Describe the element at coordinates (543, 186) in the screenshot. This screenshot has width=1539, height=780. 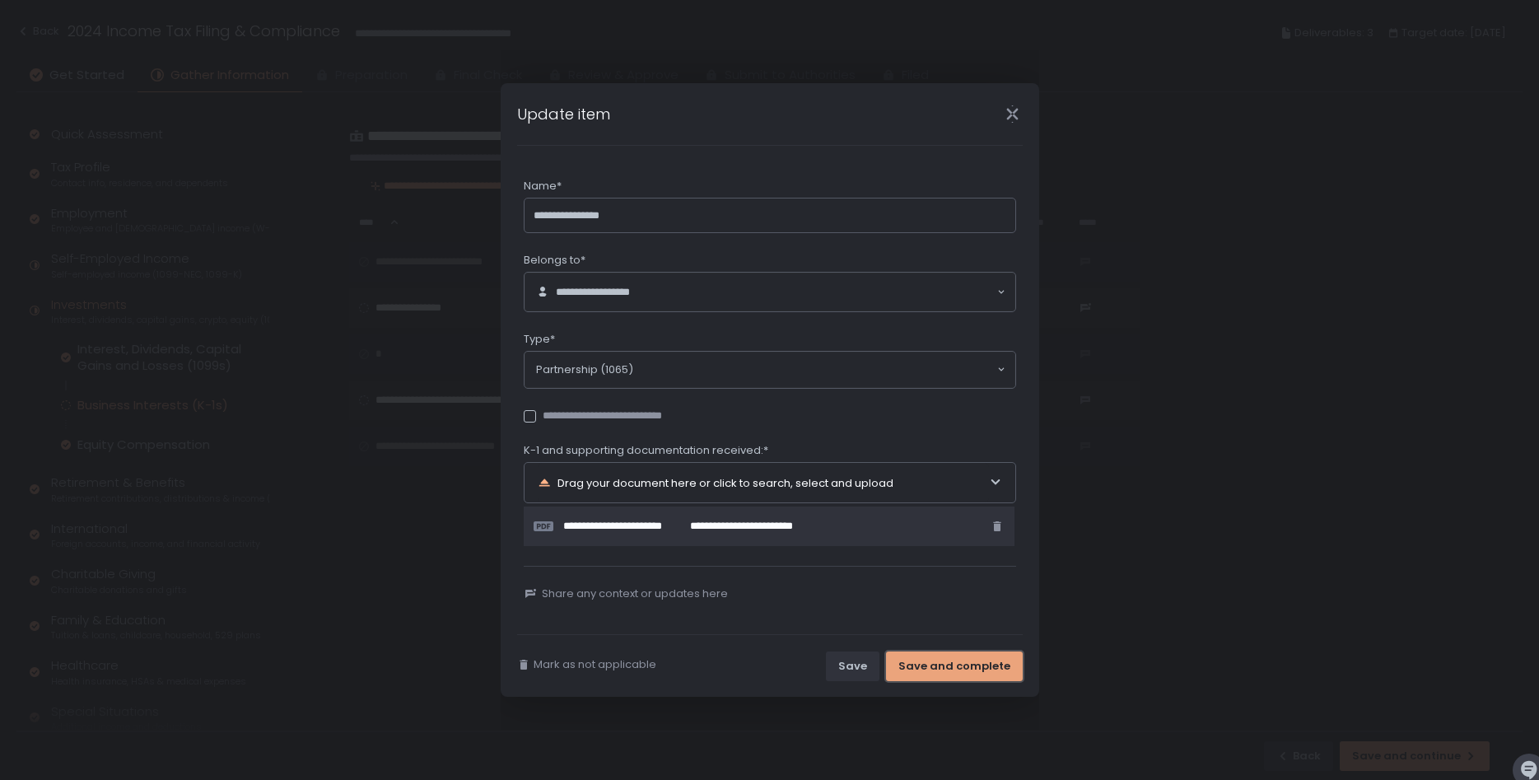
I see `span: Name*` at that location.